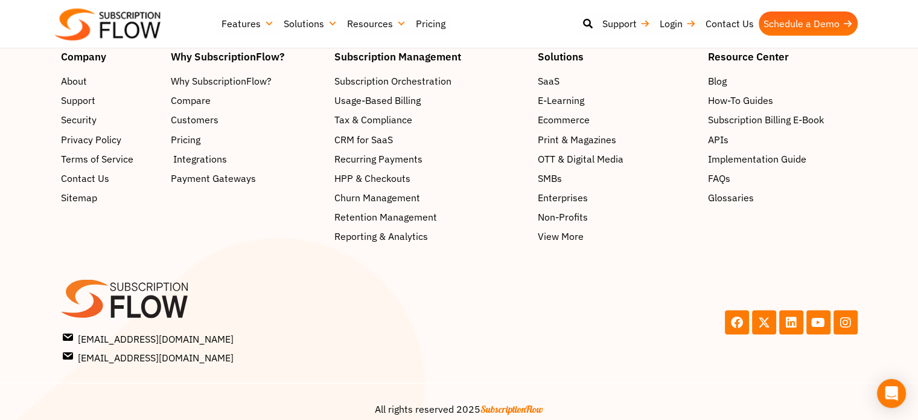 The height and width of the screenshot is (420, 918). I want to click on h4: Resource Center, so click(783, 56).